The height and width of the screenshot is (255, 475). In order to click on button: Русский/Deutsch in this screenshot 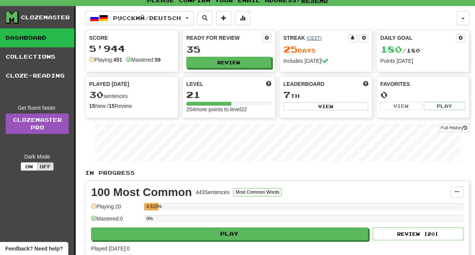, I will do `click(139, 18)`.